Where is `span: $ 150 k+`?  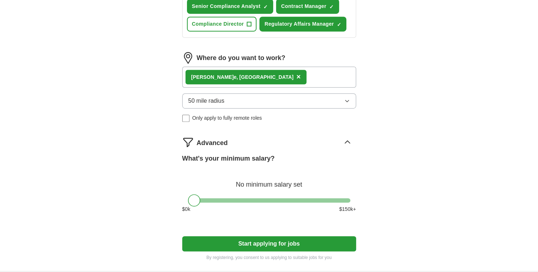
span: $ 150 k+ is located at coordinates (347, 209).